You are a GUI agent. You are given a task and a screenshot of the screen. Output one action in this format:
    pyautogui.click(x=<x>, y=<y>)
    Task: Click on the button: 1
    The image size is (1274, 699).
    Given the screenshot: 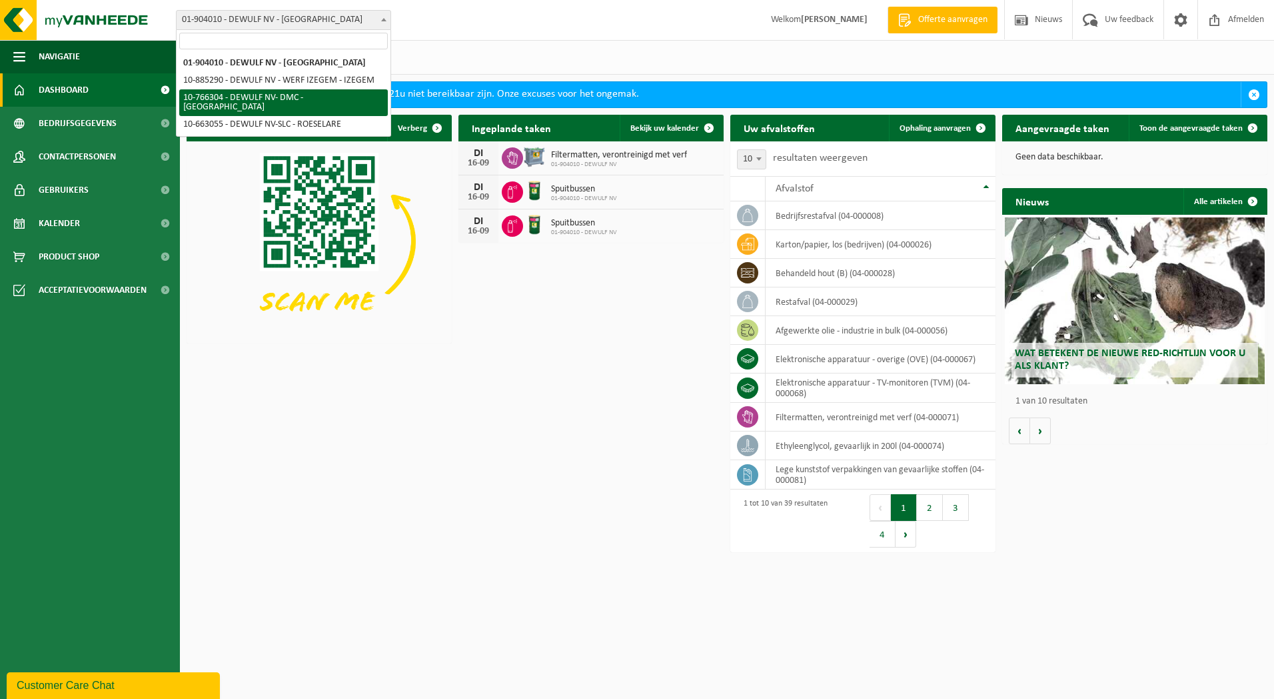 What is the action you would take?
    pyautogui.click(x=904, y=507)
    